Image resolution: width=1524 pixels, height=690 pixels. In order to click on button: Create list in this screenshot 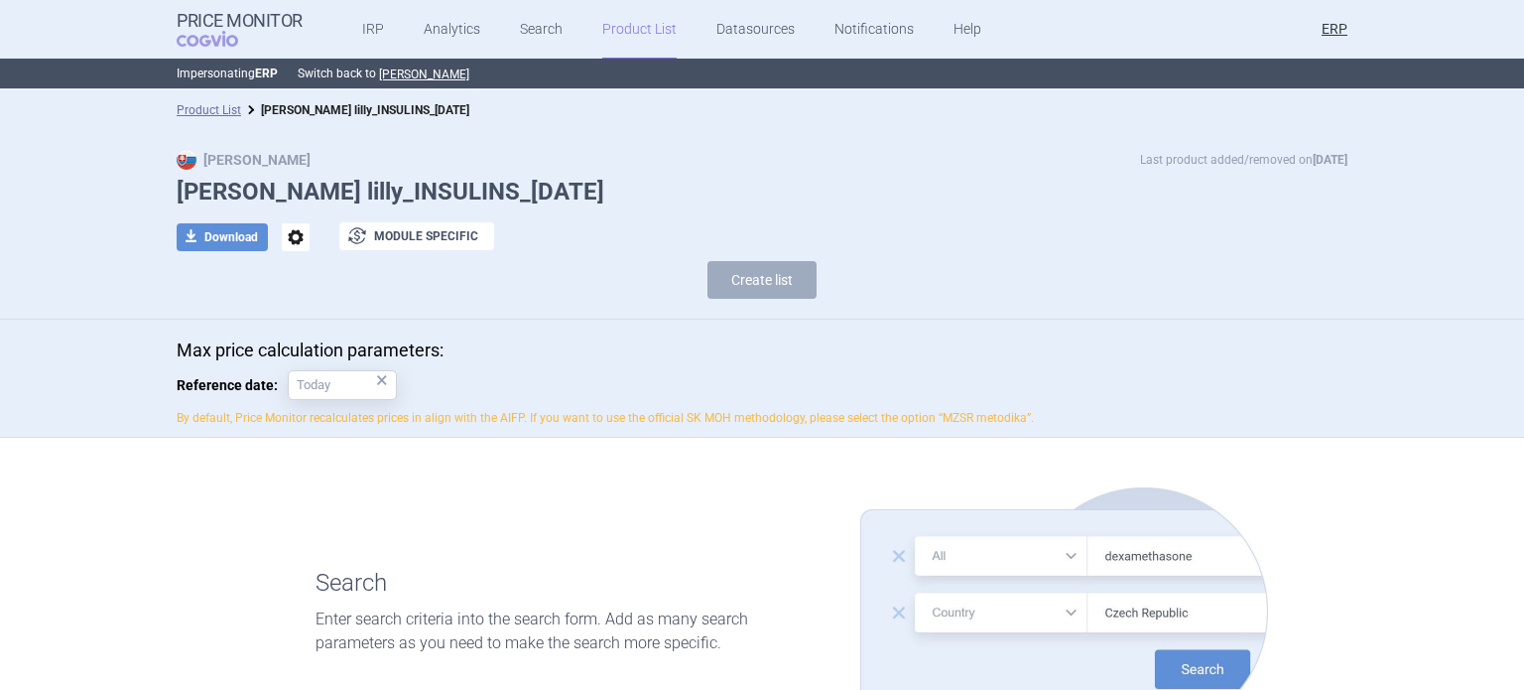, I will do `click(762, 280)`.